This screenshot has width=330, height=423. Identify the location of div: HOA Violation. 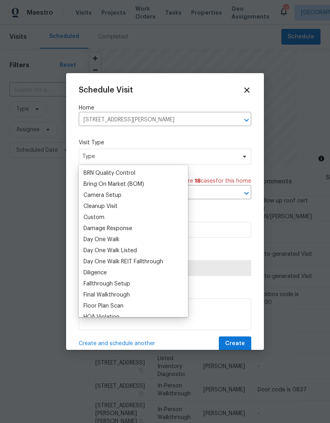
(101, 317).